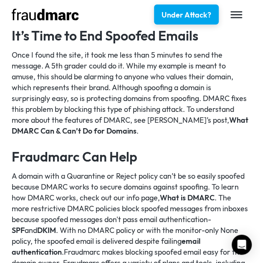  What do you see at coordinates (46, 230) in the screenshot?
I see `a: DKIM` at bounding box center [46, 230].